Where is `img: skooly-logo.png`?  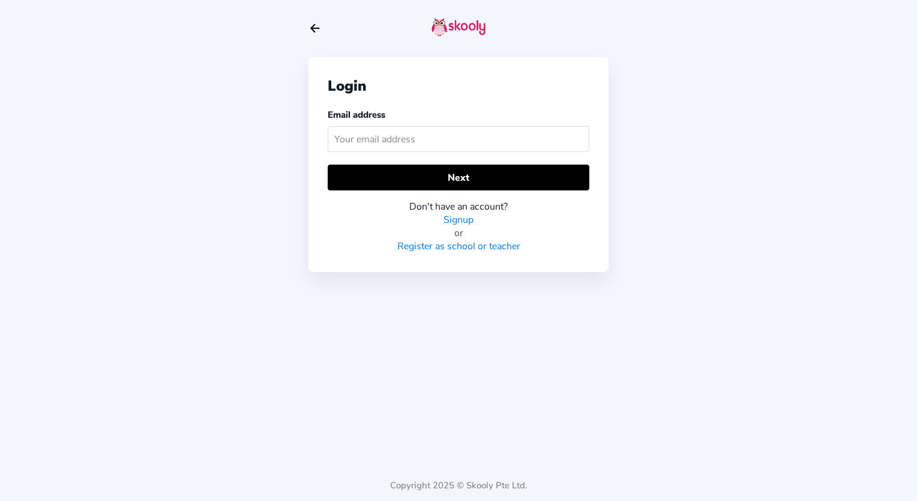
img: skooly-logo.png is located at coordinates (459, 27).